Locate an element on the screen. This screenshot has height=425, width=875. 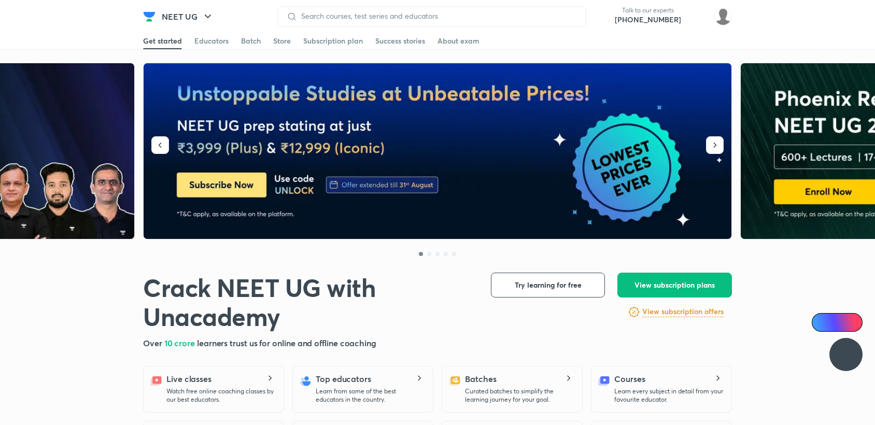
div: Subscription plan is located at coordinates (333, 41).